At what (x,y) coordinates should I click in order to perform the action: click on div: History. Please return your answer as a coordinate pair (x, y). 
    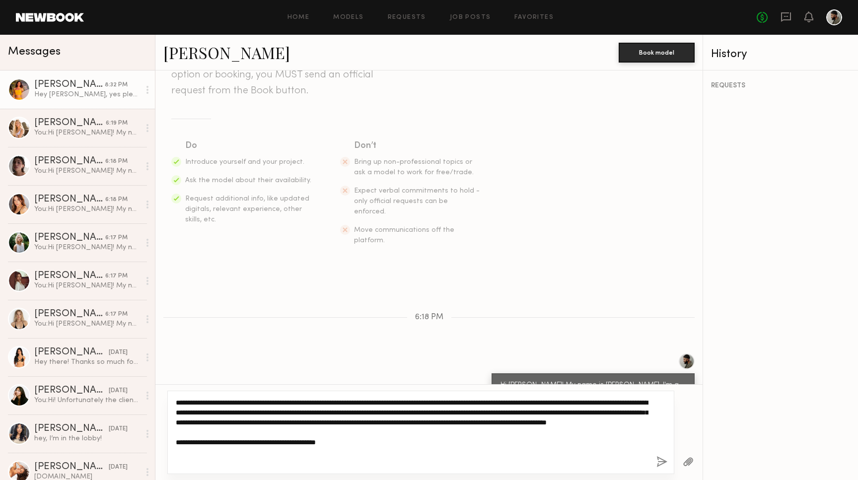
    Looking at the image, I should click on (780, 54).